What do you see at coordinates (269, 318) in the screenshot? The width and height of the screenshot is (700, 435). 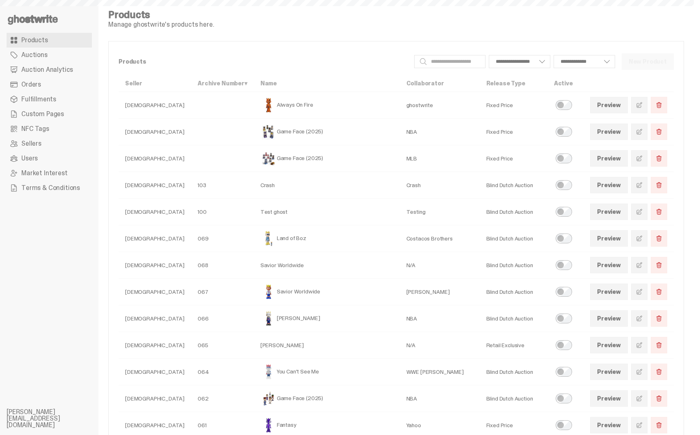 I see `img: Eminem` at bounding box center [269, 318].